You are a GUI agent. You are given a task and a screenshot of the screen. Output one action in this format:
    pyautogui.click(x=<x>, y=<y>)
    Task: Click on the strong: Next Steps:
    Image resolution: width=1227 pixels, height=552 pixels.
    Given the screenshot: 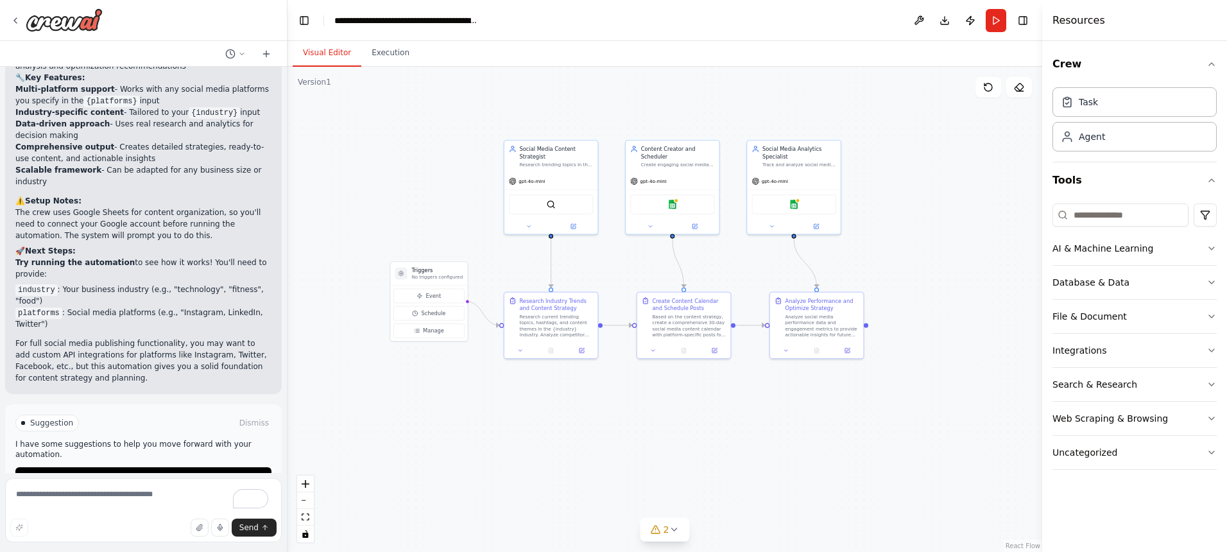 What is the action you would take?
    pyautogui.click(x=50, y=251)
    